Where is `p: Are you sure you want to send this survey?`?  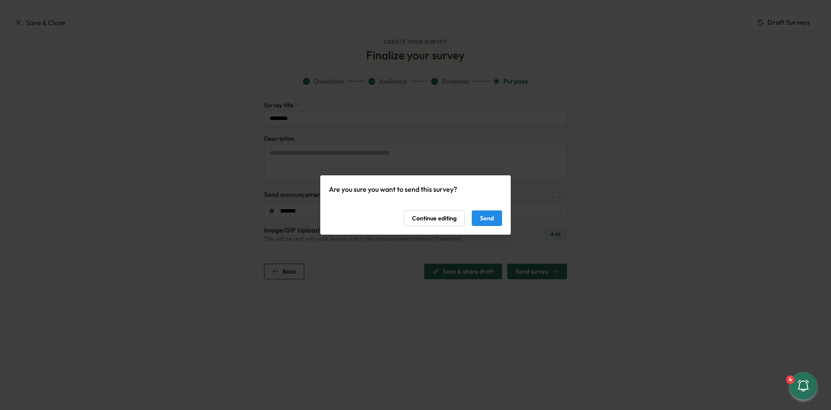
p: Are you sure you want to send this survey? is located at coordinates (416, 189).